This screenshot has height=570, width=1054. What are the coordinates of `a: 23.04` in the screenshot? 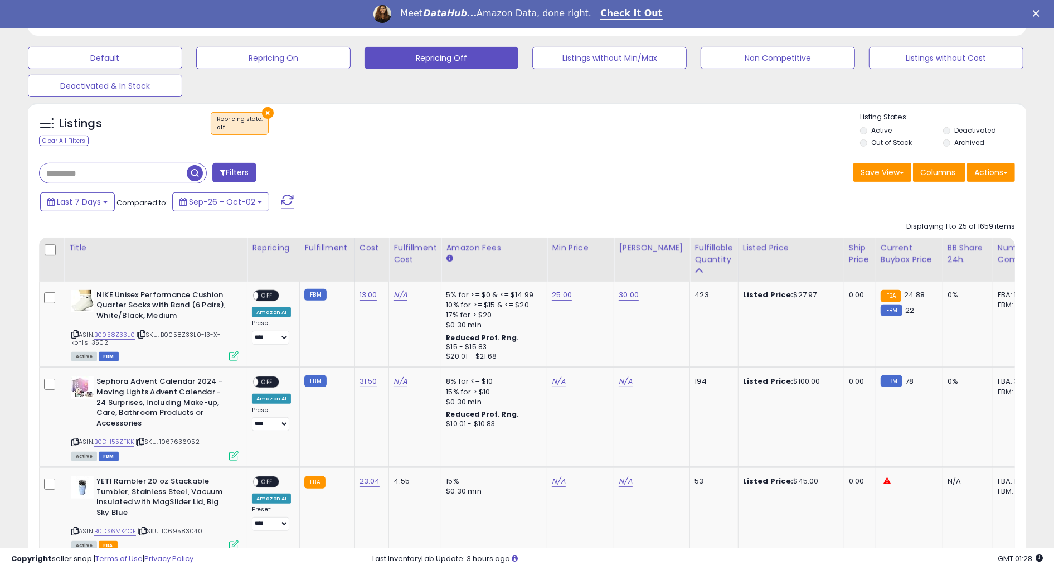 It's located at (370, 481).